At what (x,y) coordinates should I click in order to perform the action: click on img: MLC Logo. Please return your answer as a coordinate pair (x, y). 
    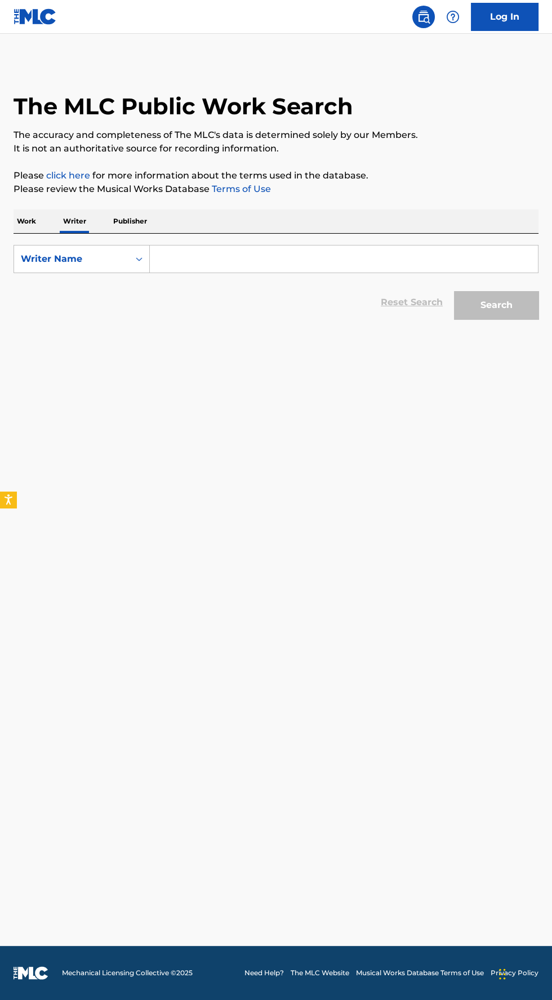
    Looking at the image, I should click on (35, 16).